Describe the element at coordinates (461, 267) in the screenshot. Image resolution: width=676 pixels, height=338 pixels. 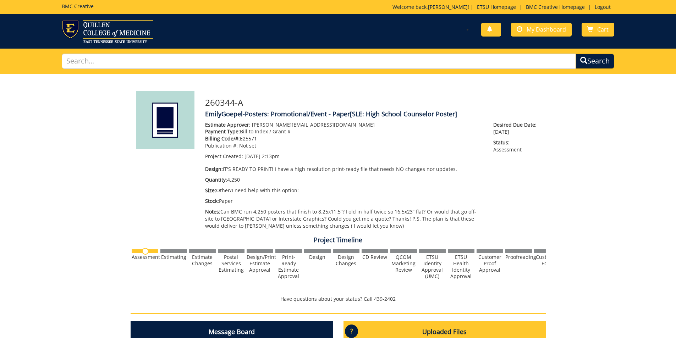
I see `div: ETSU Health Identity Approval` at that location.